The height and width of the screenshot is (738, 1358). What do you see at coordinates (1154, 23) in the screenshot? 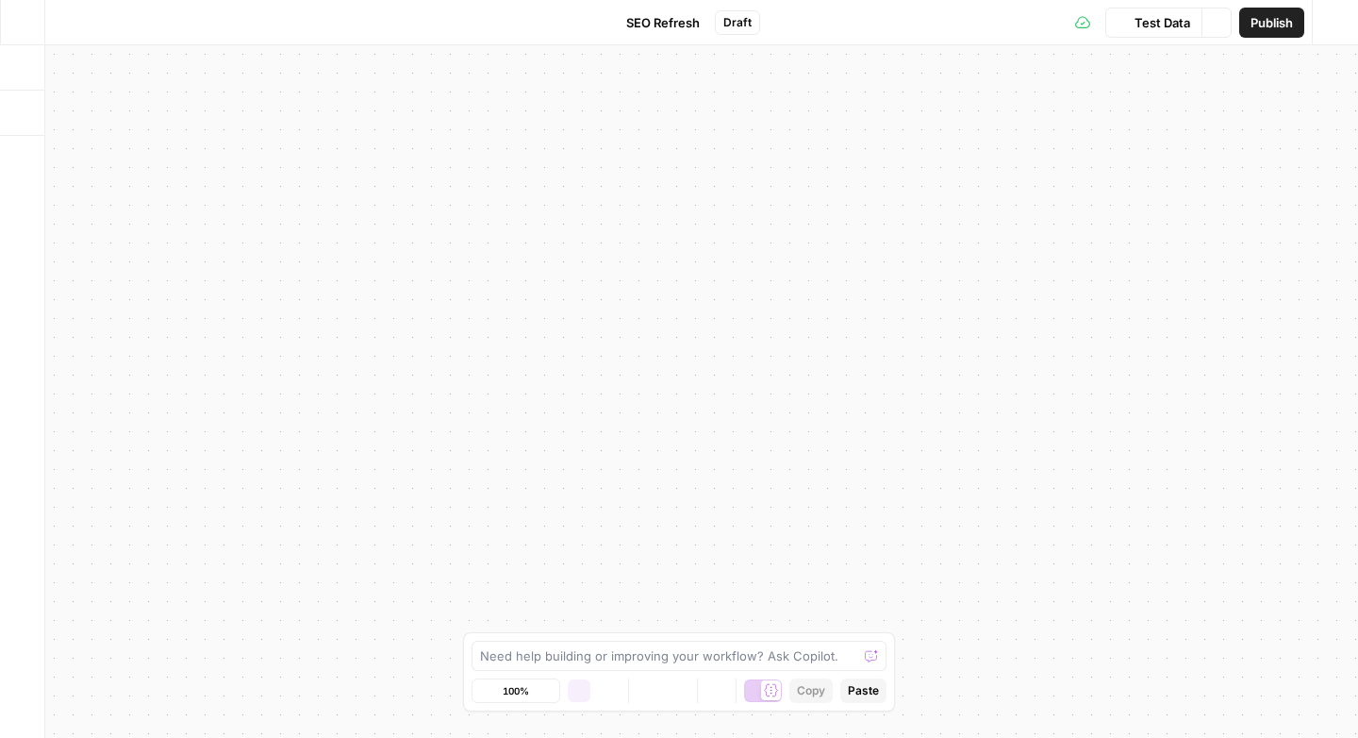
I see `button: Test Data` at bounding box center [1154, 23].